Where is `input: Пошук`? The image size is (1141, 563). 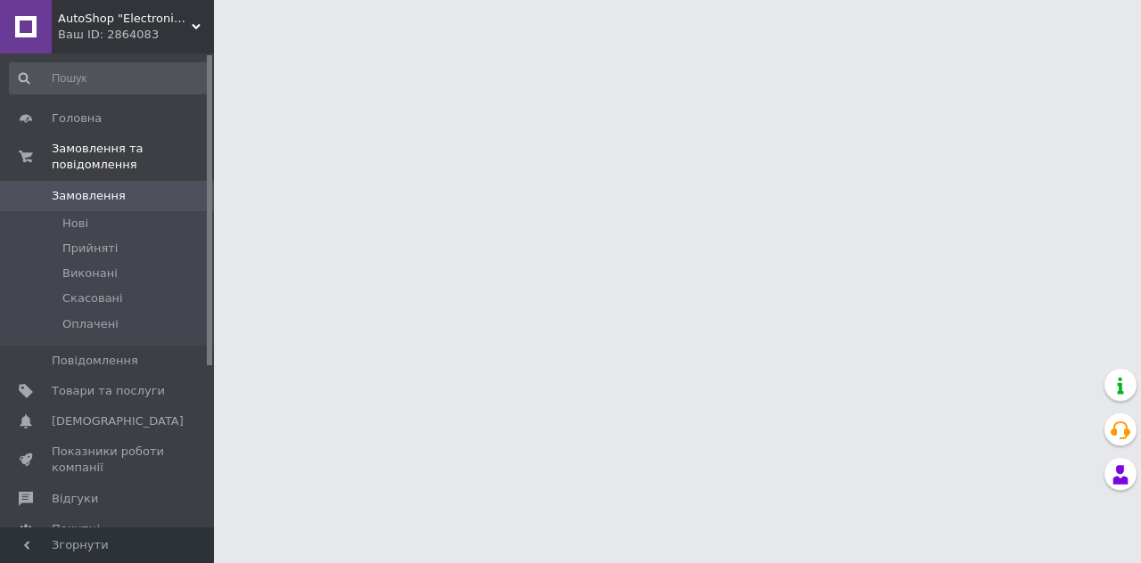 input: Пошук is located at coordinates (110, 78).